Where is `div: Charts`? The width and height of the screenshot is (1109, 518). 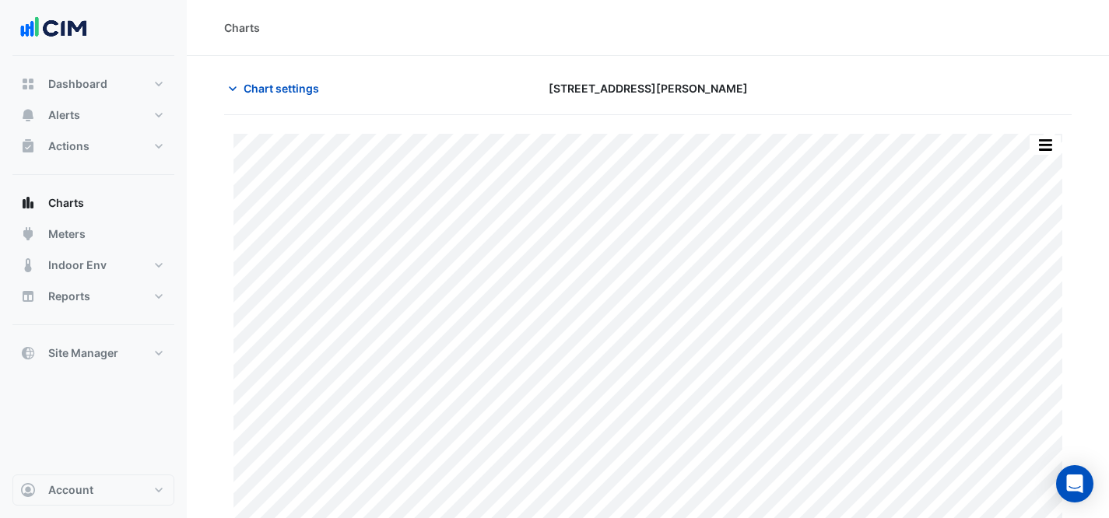 div: Charts is located at coordinates (242, 27).